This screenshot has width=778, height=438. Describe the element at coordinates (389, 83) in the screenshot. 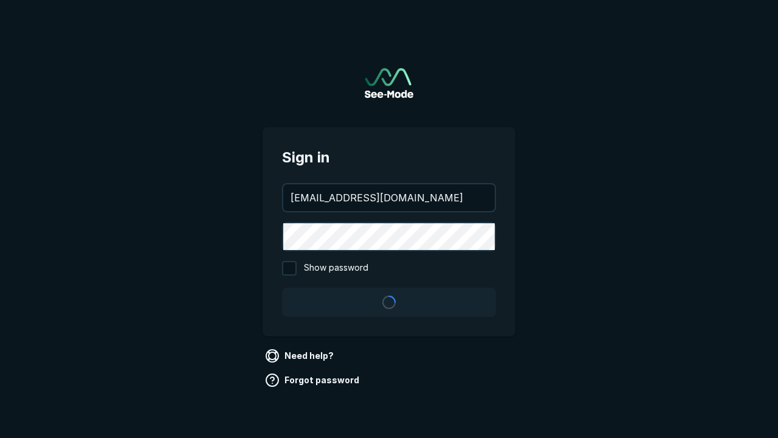

I see `a: Go to sign in` at that location.